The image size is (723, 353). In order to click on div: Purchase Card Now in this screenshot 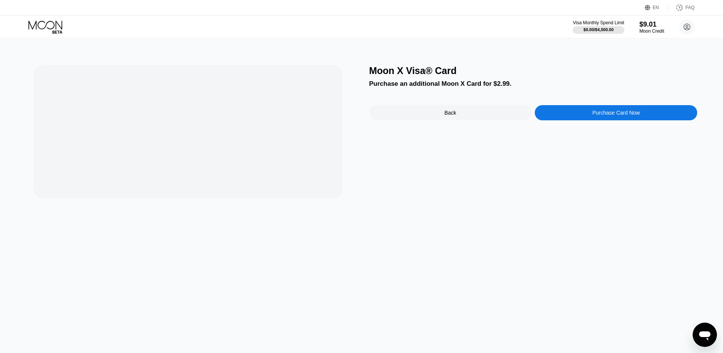, I will do `click(616, 113)`.